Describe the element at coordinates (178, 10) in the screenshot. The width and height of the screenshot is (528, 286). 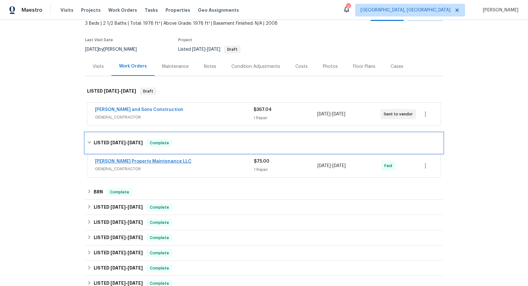
I see `span: Properties` at that location.